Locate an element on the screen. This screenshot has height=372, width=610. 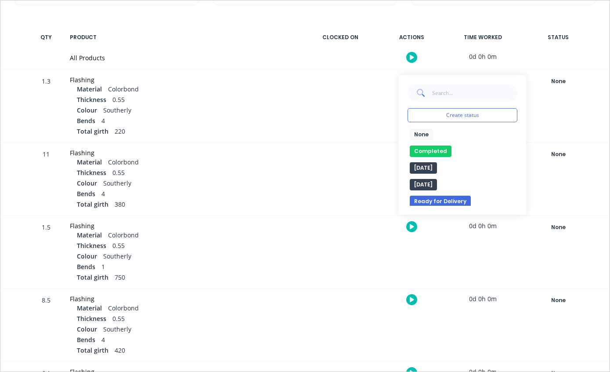
div: 380 is located at coordinates (187, 205).